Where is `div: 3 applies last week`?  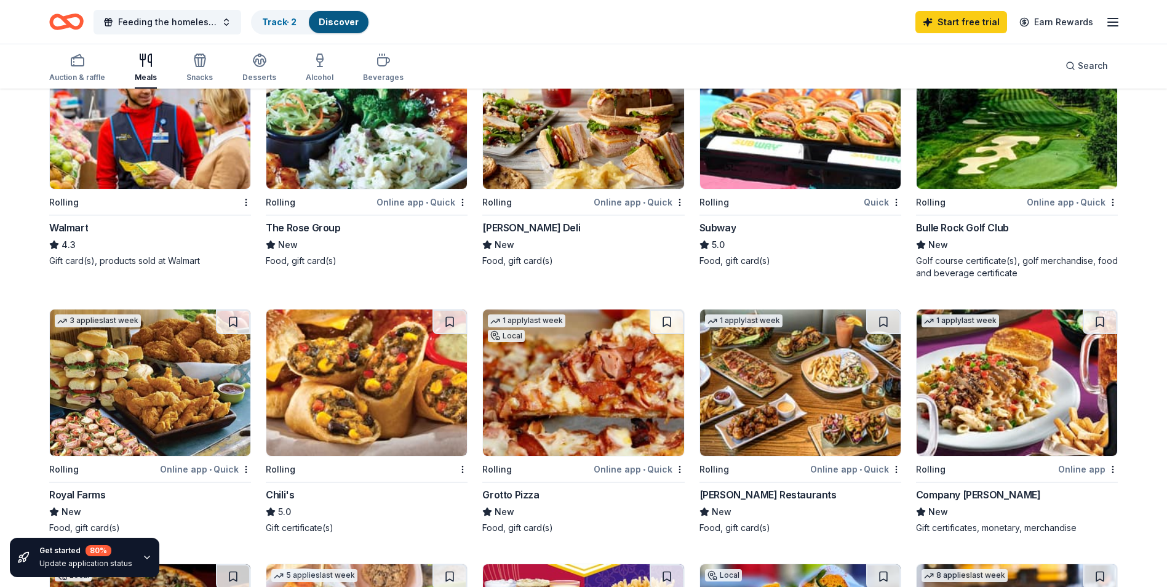 div: 3 applies last week is located at coordinates (98, 321).